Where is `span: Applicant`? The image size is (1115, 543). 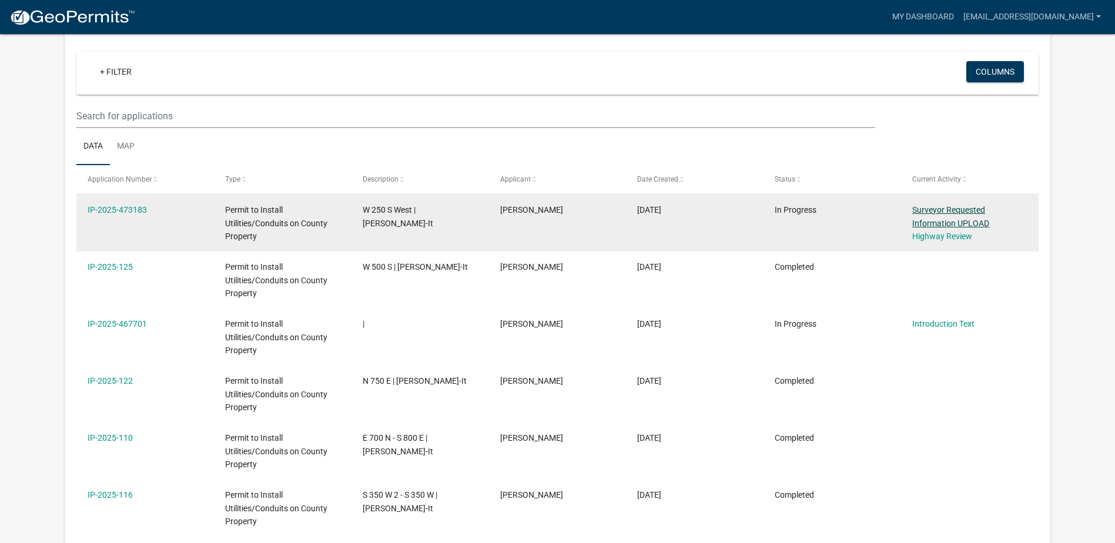 span: Applicant is located at coordinates (515, 179).